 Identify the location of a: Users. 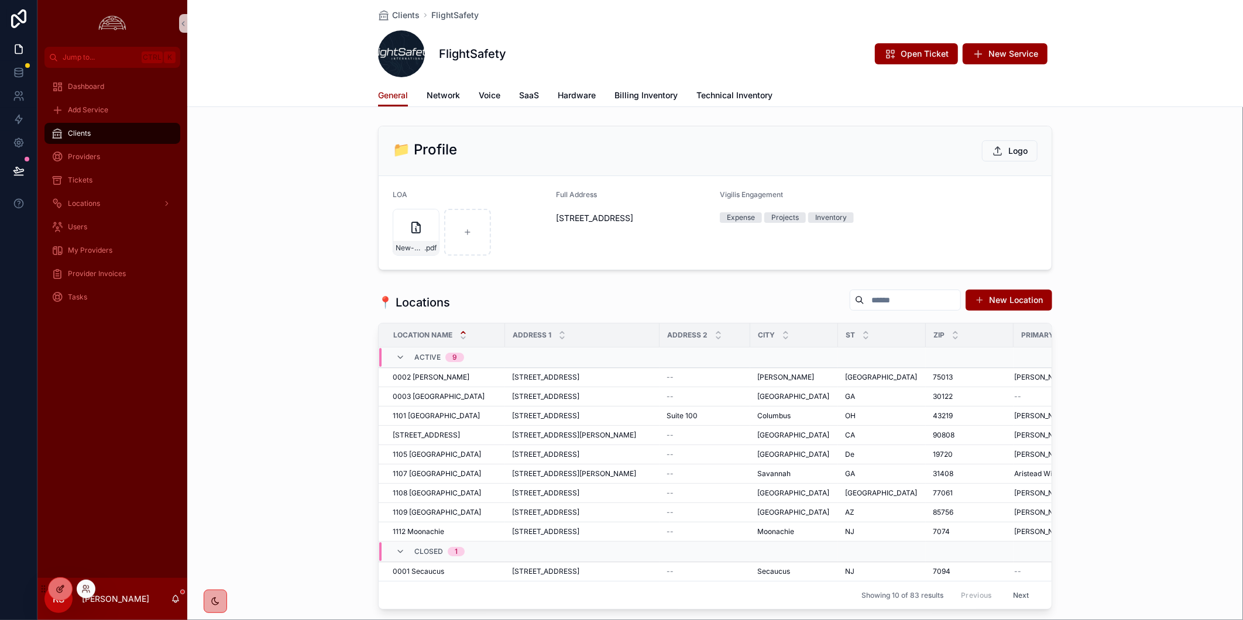
(112, 227).